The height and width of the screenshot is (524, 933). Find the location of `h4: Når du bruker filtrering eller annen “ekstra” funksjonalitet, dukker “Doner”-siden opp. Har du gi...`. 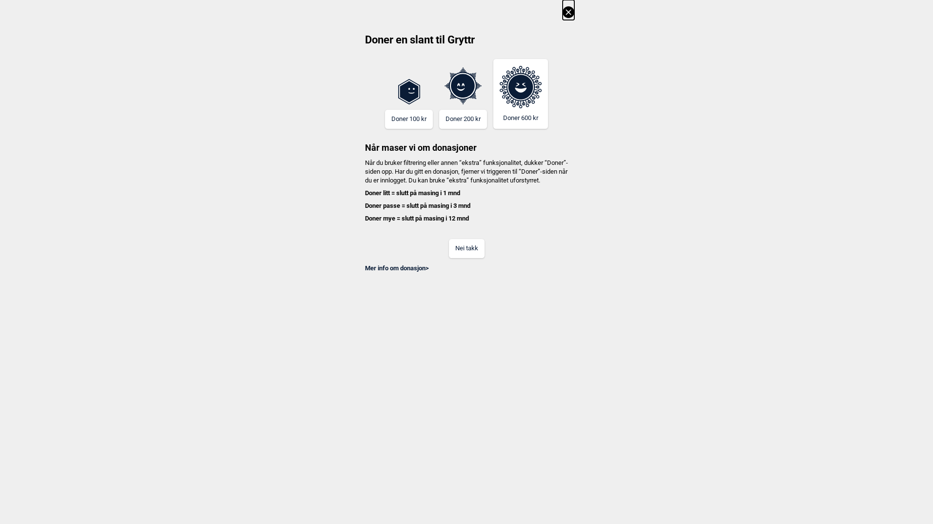

h4: Når du bruker filtrering eller annen “ekstra” funksjonalitet, dukker “Doner”-siden opp. Har du gi... is located at coordinates (466, 191).